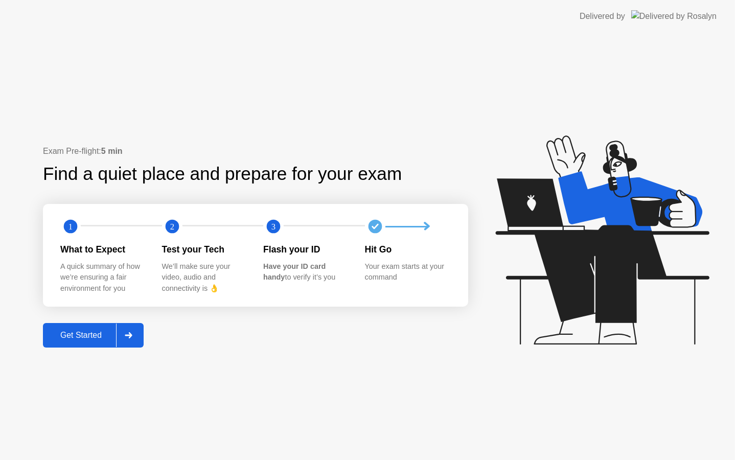 The width and height of the screenshot is (736, 460). Describe the element at coordinates (306, 249) in the screenshot. I see `div: Flash your ID` at that location.